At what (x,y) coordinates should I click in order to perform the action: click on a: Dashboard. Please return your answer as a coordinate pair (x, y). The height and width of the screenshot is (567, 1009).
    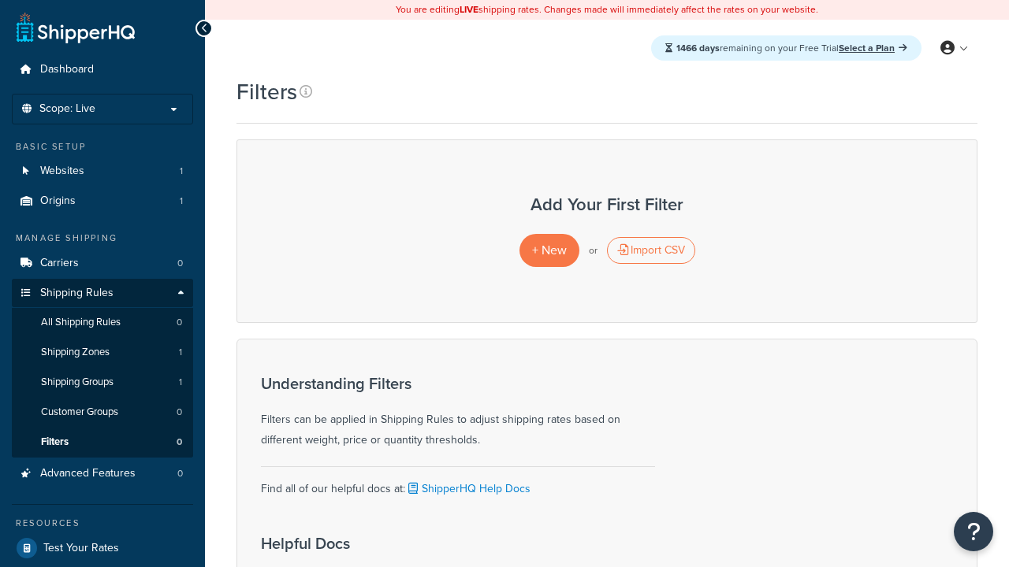
    Looking at the image, I should click on (102, 69).